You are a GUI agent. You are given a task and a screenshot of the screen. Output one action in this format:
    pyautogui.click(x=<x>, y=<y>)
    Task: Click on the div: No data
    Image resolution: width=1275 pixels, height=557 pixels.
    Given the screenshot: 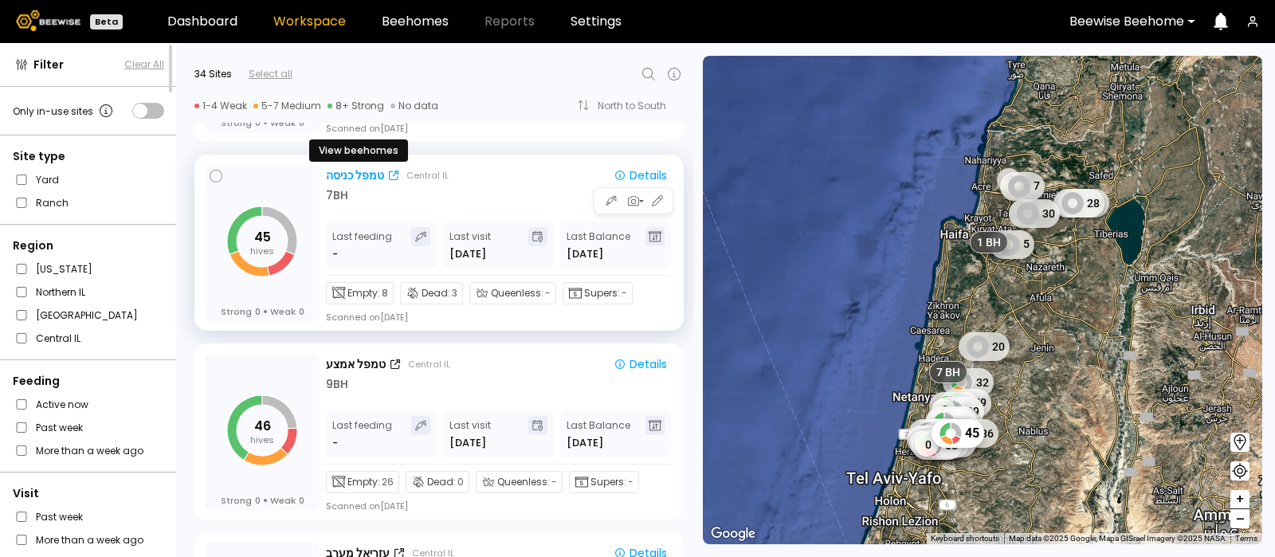 What is the action you would take?
    pyautogui.click(x=414, y=106)
    